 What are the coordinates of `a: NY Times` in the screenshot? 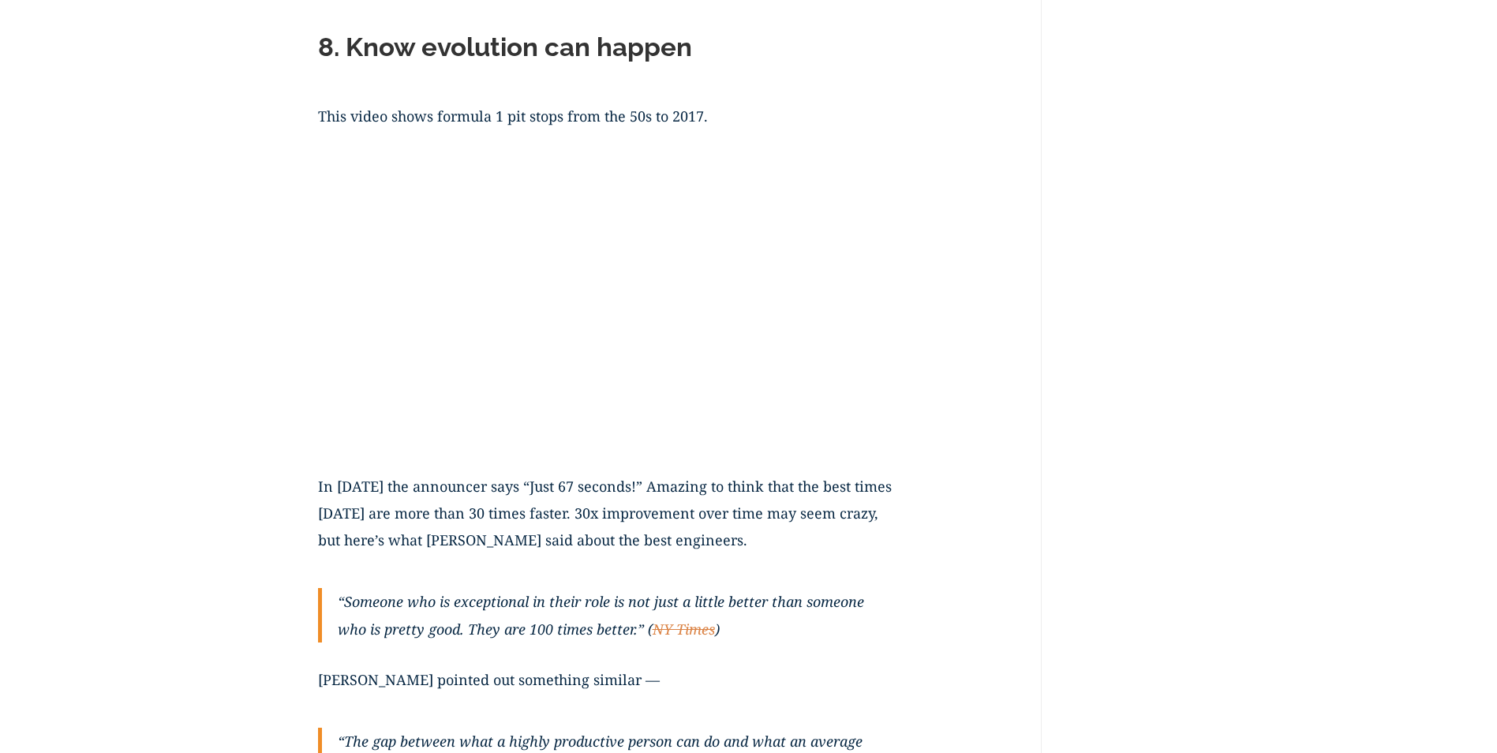 It's located at (684, 629).